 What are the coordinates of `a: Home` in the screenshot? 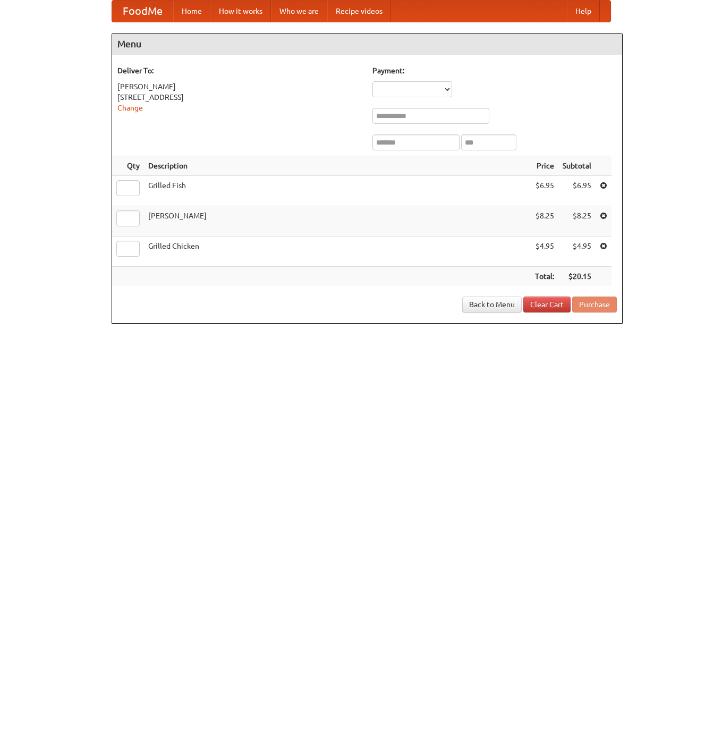 It's located at (192, 11).